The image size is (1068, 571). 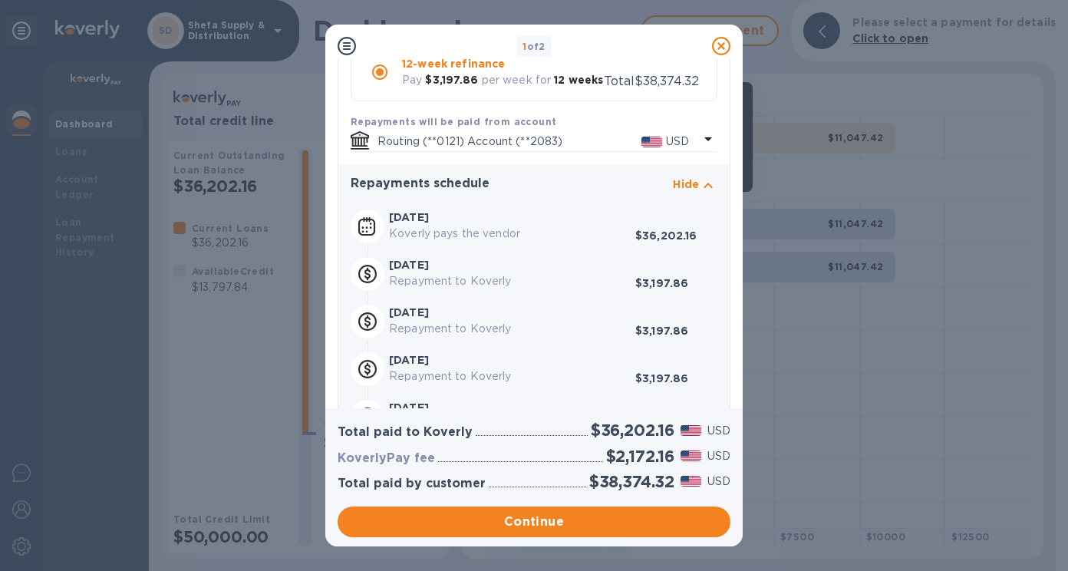 What do you see at coordinates (517, 80) in the screenshot?
I see `p: per week for` at bounding box center [517, 80].